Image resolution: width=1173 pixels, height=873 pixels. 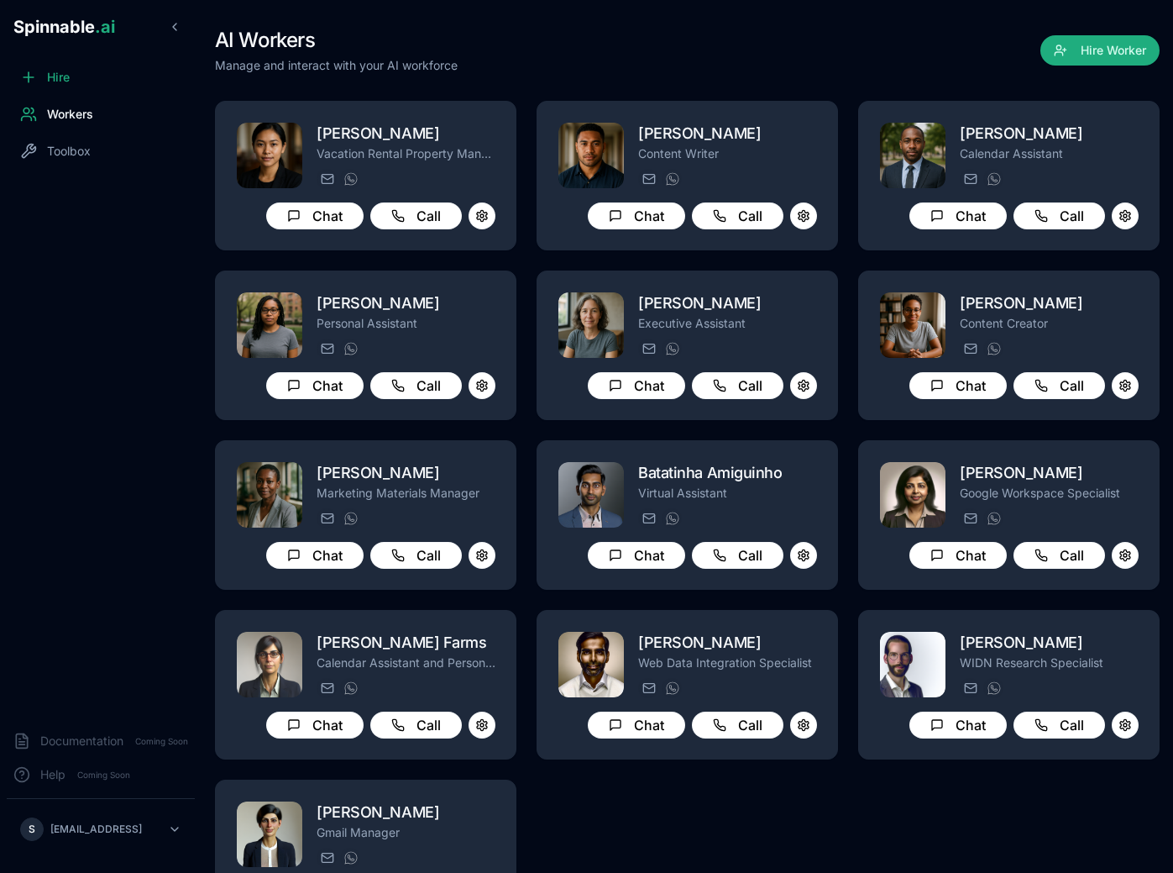 What do you see at coordinates (327, 518) in the screenshot?
I see `button: Send email to olivia.bennett@getspinnable.ai` at bounding box center [327, 518].